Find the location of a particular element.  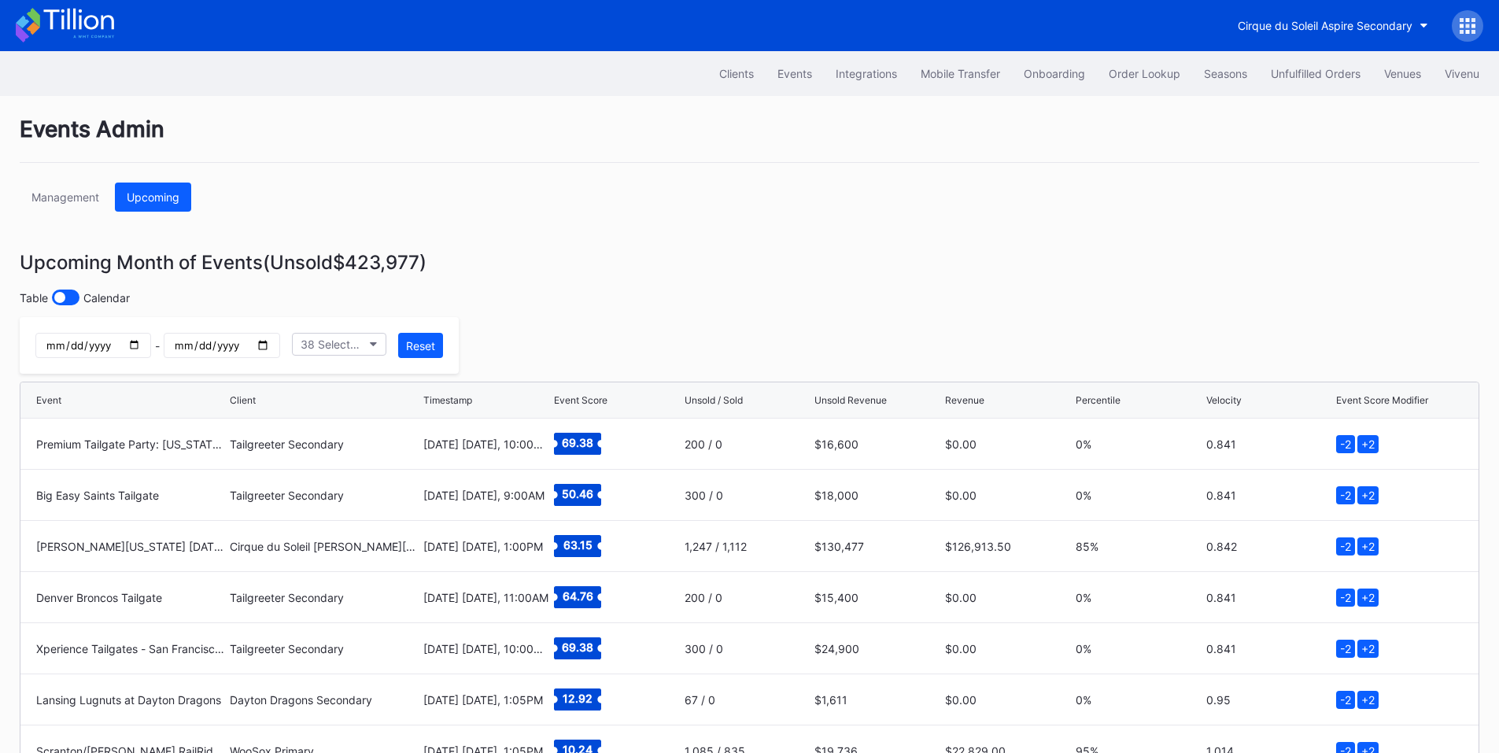

a: Events is located at coordinates (794, 73).